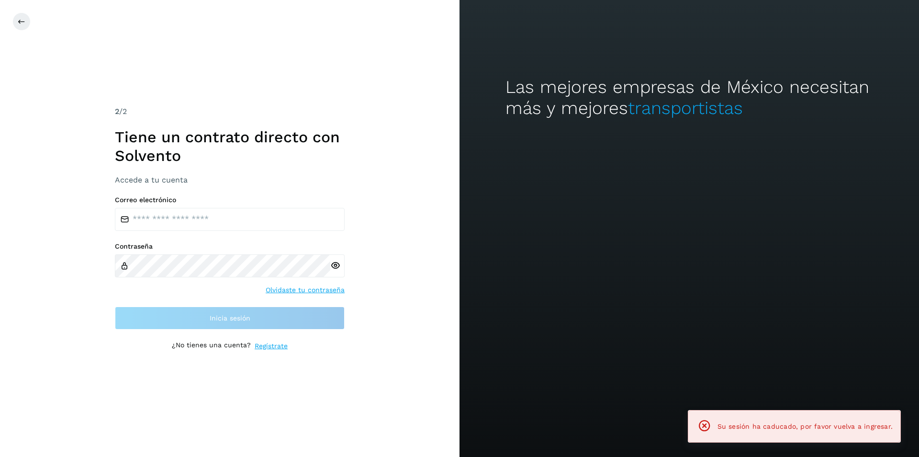 The image size is (919, 457). What do you see at coordinates (230, 318) in the screenshot?
I see `span: Inicia sesión` at bounding box center [230, 318].